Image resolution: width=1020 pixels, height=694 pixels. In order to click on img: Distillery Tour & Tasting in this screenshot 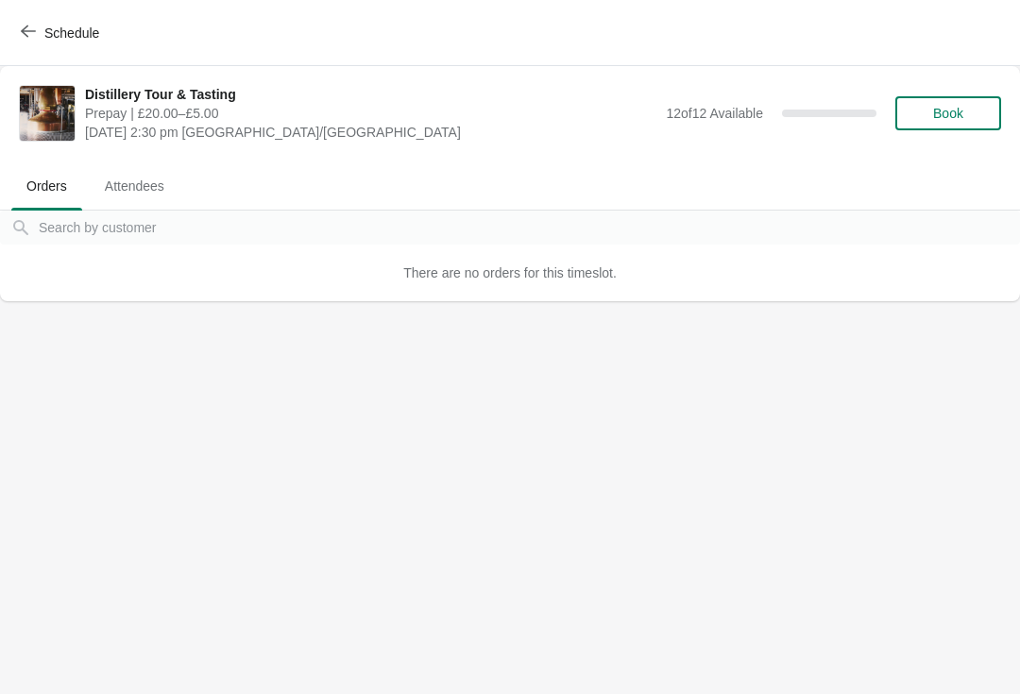, I will do `click(47, 113)`.